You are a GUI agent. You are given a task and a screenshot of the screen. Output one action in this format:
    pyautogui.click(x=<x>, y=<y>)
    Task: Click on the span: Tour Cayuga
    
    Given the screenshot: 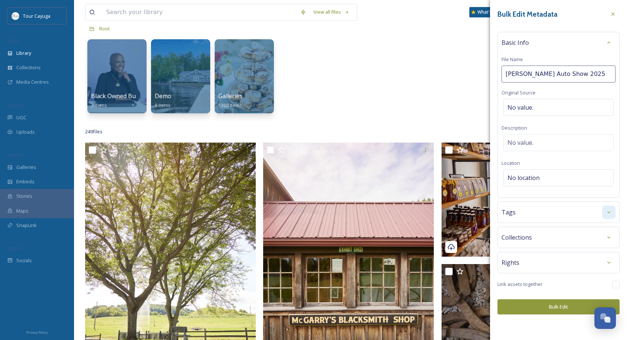 What is the action you would take?
    pyautogui.click(x=37, y=16)
    